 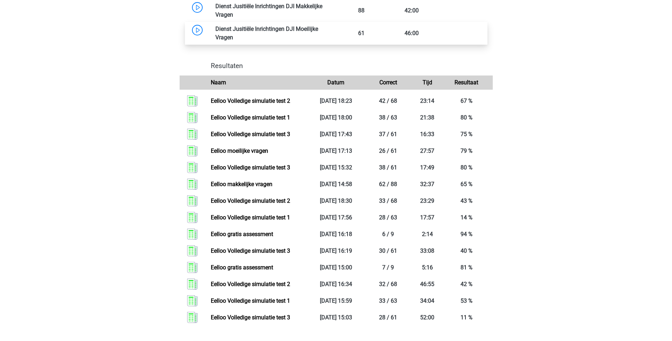 I want to click on div: Resultaat, so click(x=466, y=83).